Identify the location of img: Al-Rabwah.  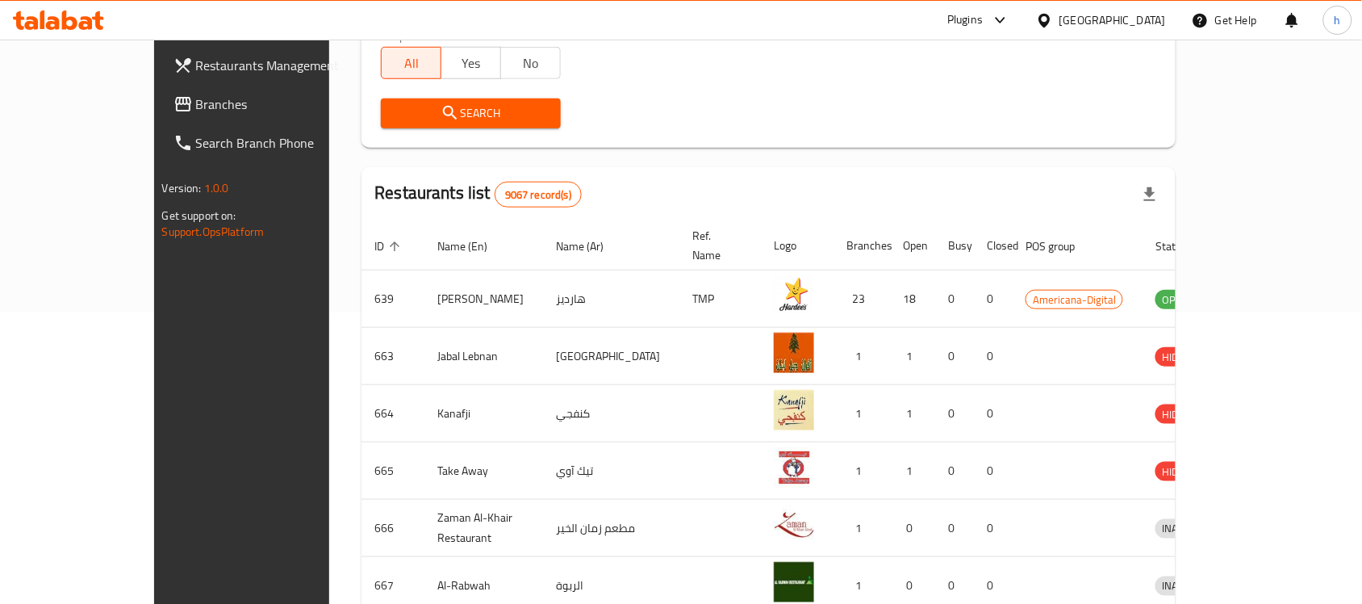
(794, 582).